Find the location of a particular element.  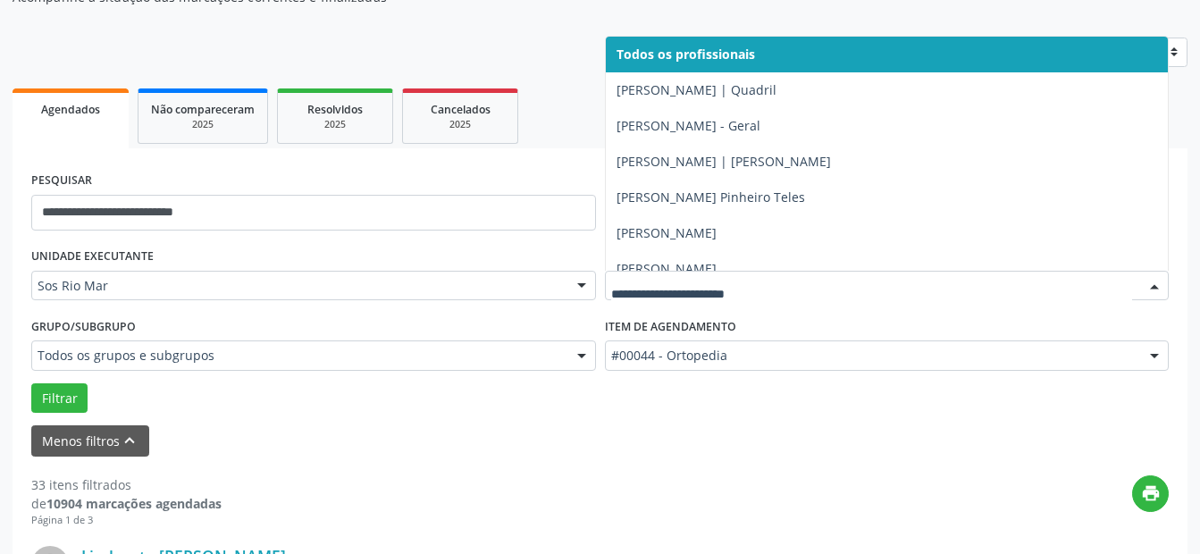

div: 33 itens filtrados is located at coordinates (126, 484).